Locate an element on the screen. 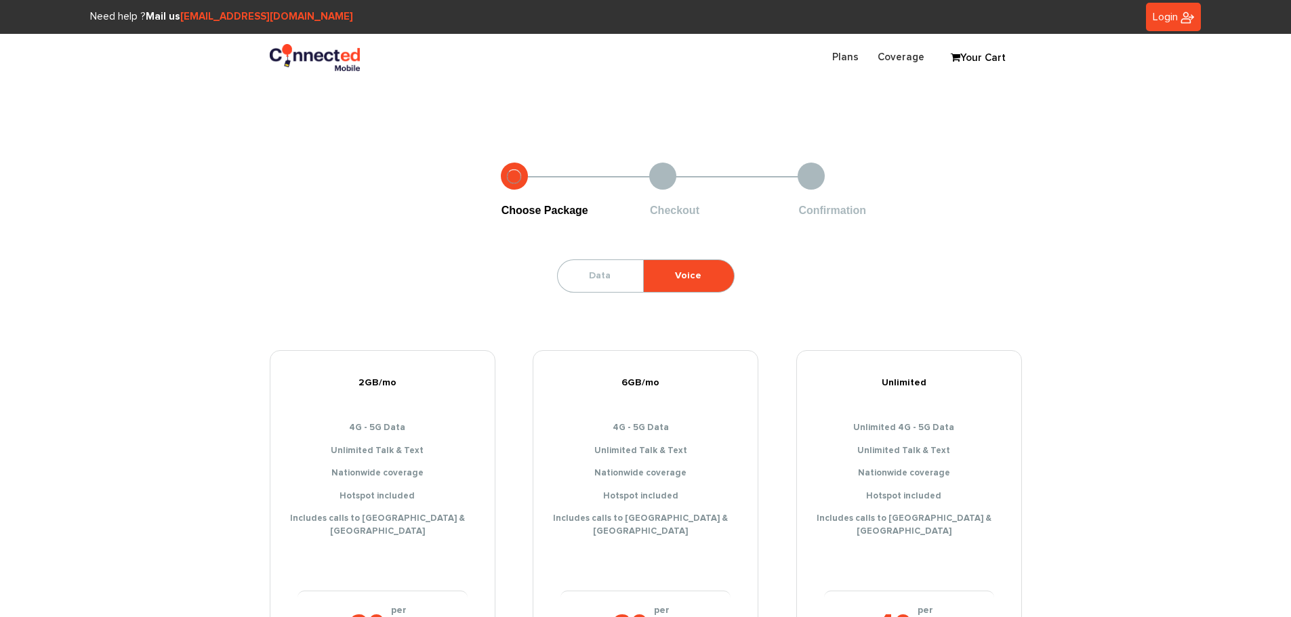 The width and height of the screenshot is (1291, 617). a: Plans is located at coordinates (845, 57).